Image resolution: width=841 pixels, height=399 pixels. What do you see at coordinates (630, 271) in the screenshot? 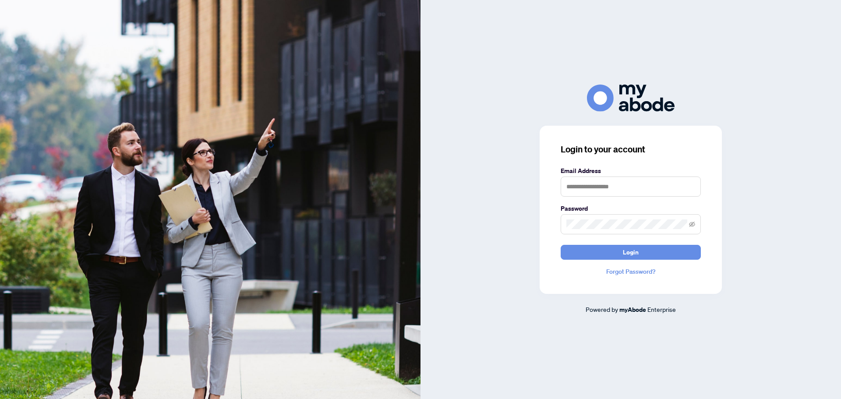
I see `a: Forgot Password?` at bounding box center [630, 271].